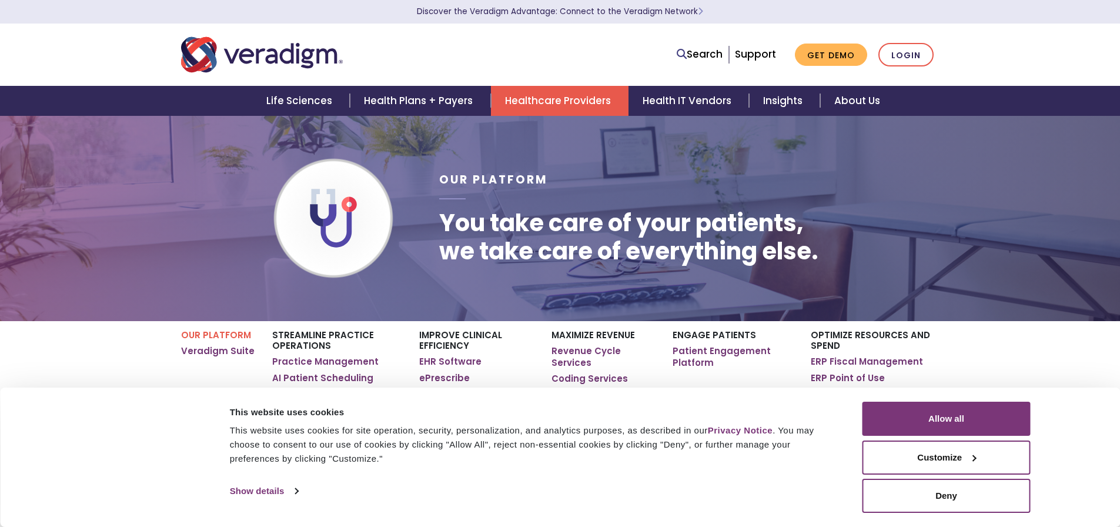  Describe the element at coordinates (560, 101) in the screenshot. I see `a: Healthcare Providers` at that location.